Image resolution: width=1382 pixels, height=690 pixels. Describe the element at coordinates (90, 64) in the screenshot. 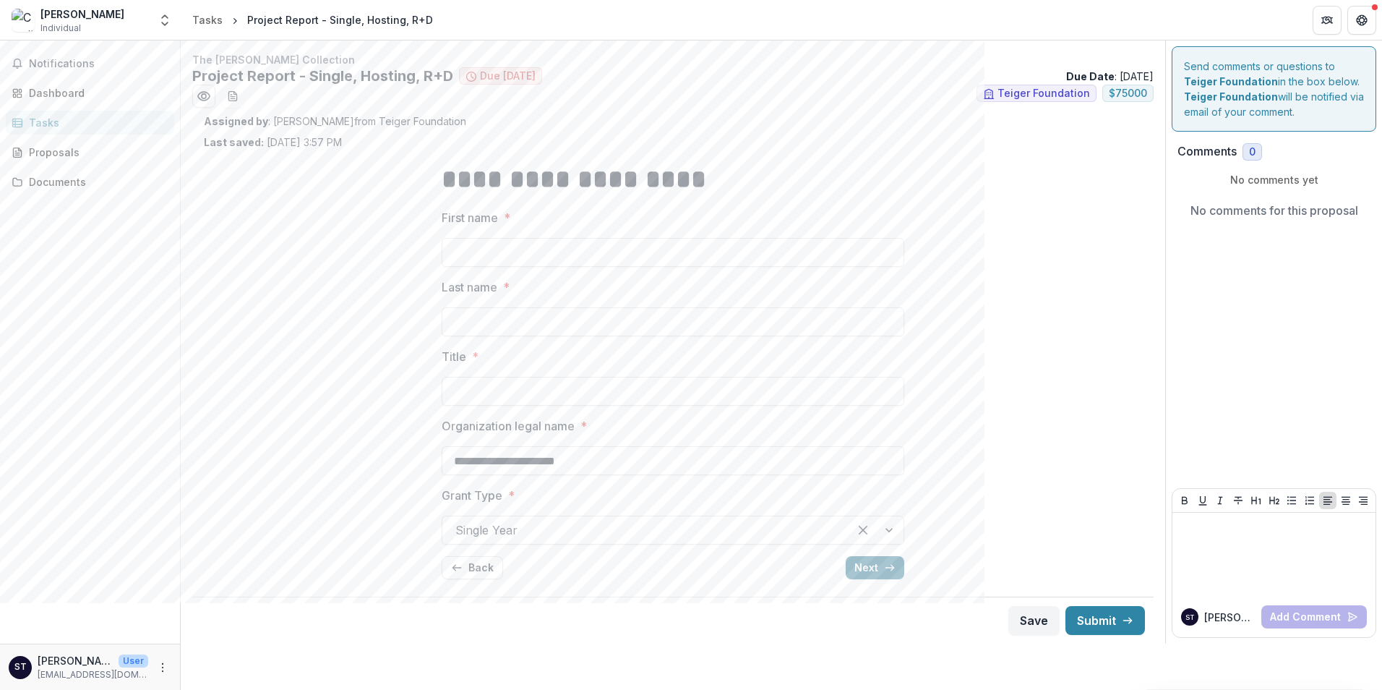

I see `button: Notifications` at that location.